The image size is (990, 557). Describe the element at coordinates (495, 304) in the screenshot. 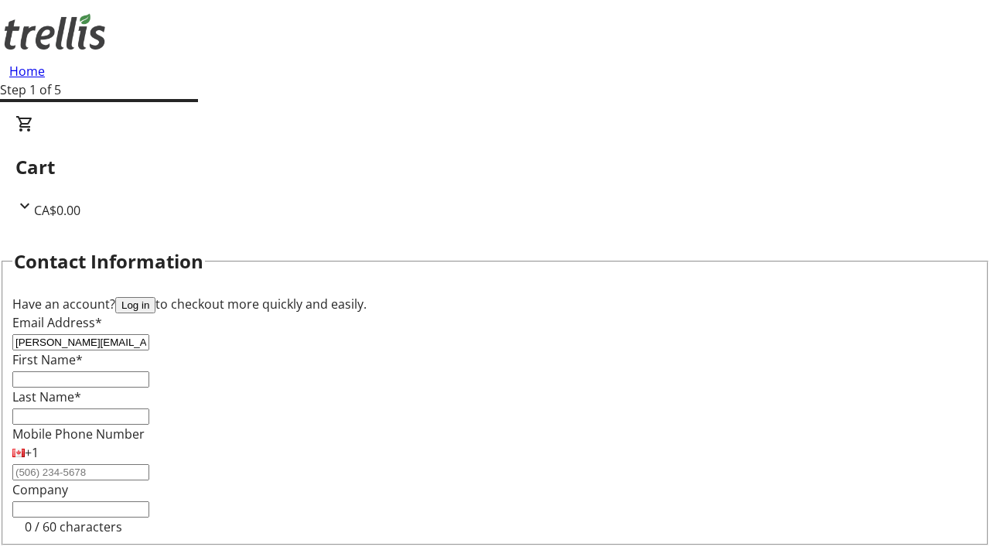

I see `div: Have an account? to checkout more quickly and easily.` at that location.